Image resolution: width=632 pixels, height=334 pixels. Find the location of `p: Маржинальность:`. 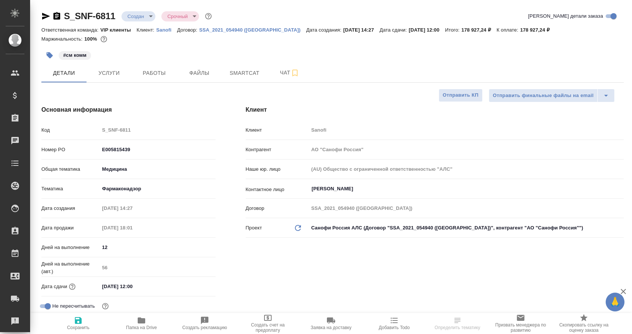

p: Маржинальность: is located at coordinates (63, 39).